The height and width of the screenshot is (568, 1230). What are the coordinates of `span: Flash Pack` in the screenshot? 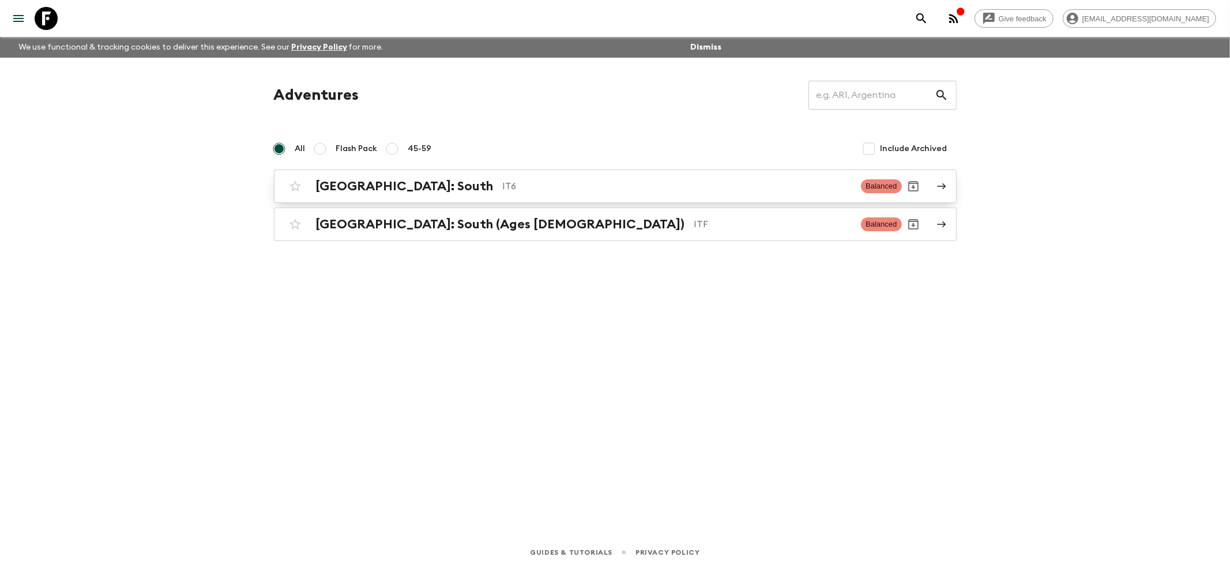 It's located at (357, 149).